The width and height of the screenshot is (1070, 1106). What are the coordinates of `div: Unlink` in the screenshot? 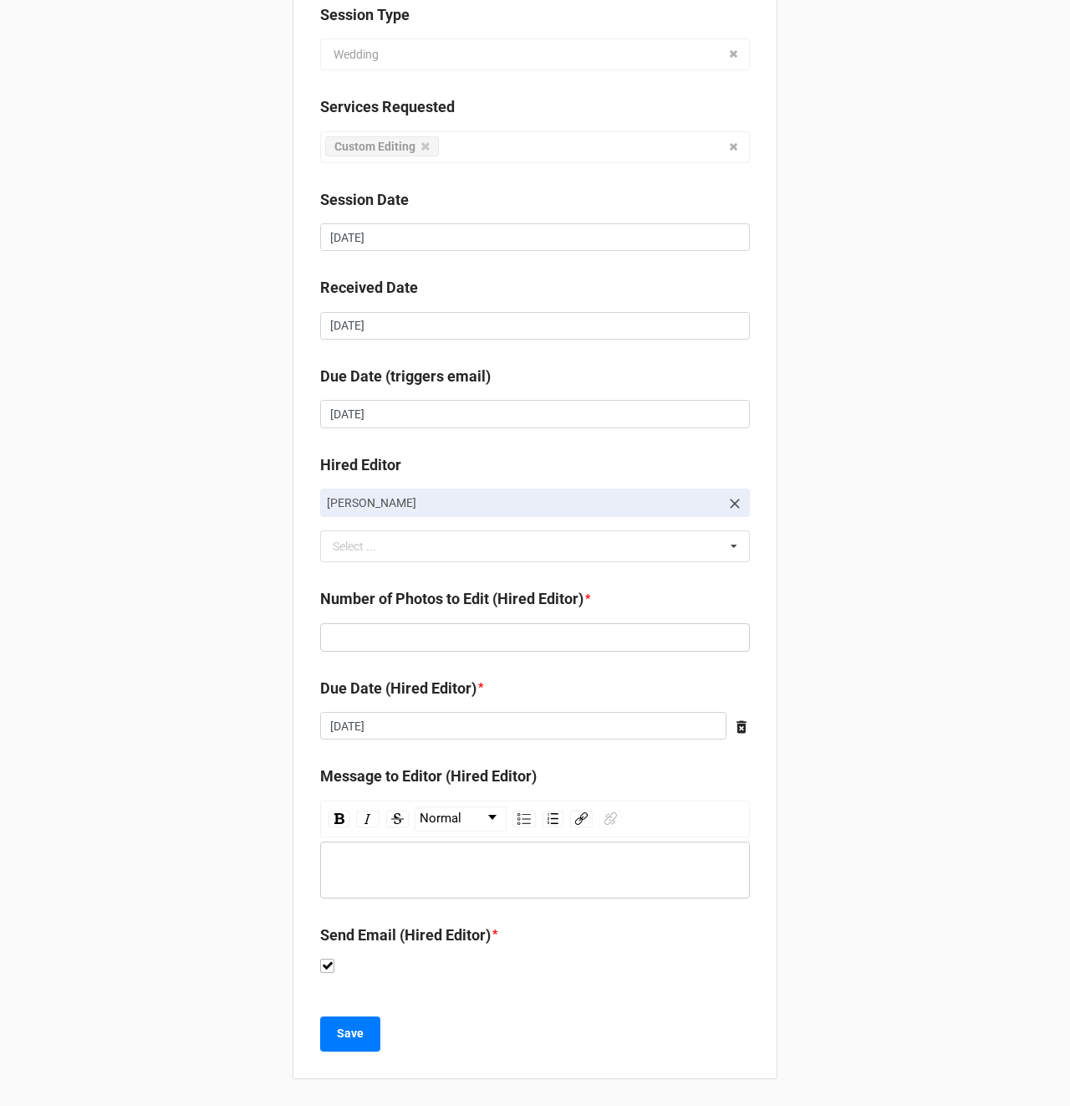 It's located at (610, 819).